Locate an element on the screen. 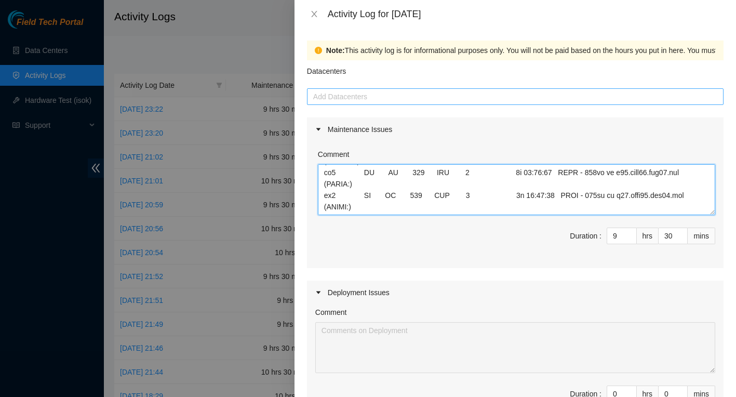 Image resolution: width=736 pixels, height=397 pixels. strong: Note: is located at coordinates (336, 50).